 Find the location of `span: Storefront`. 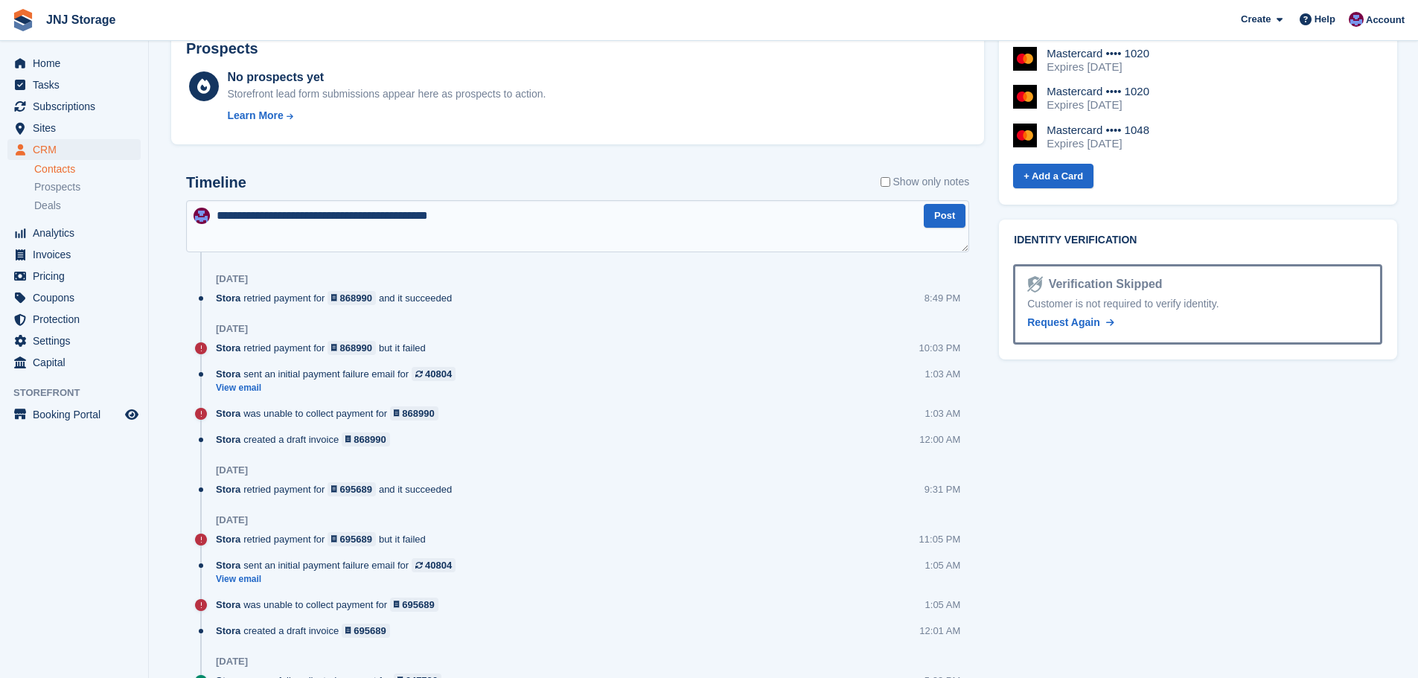

span: Storefront is located at coordinates (80, 393).